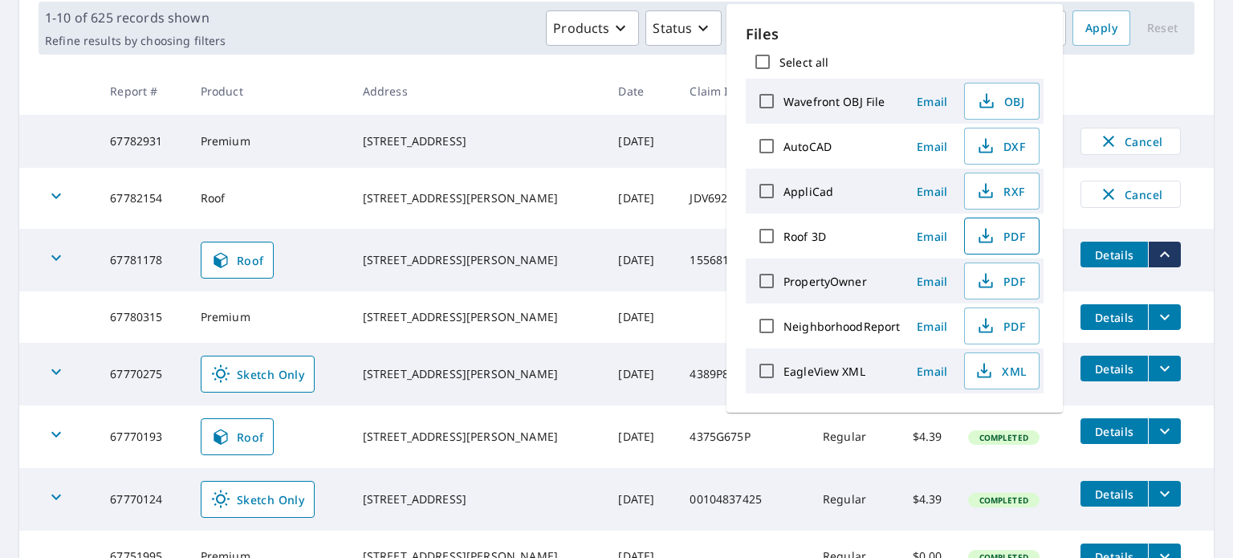  What do you see at coordinates (1115, 494) in the screenshot?
I see `button: detailsBtn-67770124` at bounding box center [1115, 494].